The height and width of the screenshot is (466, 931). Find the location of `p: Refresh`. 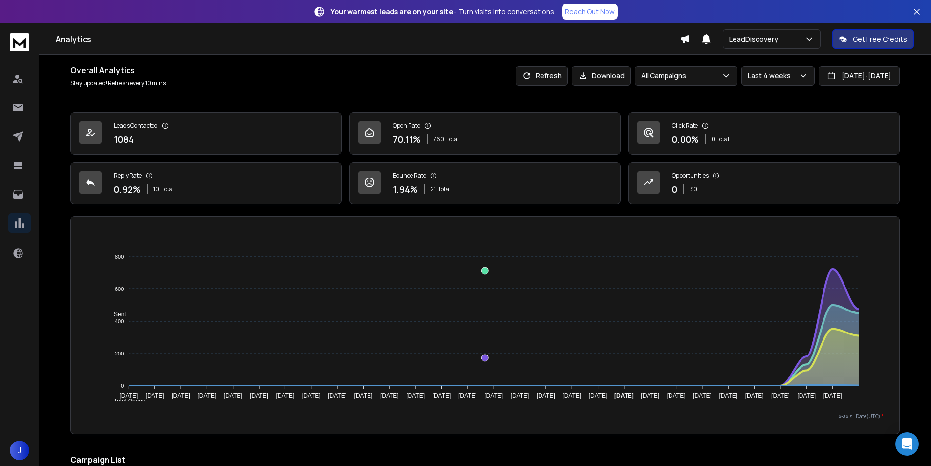

p: Refresh is located at coordinates (548, 76).